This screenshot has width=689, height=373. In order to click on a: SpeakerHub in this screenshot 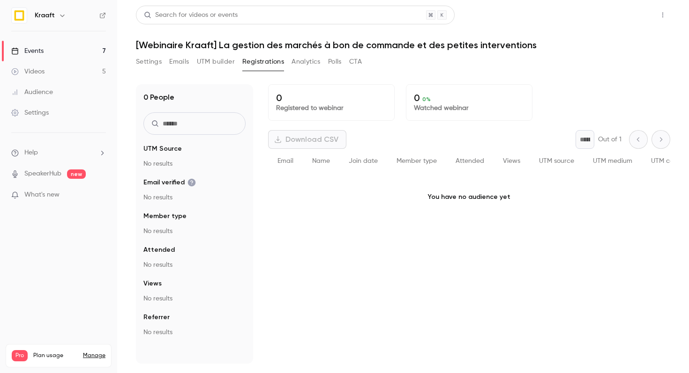, I will do `click(43, 174)`.